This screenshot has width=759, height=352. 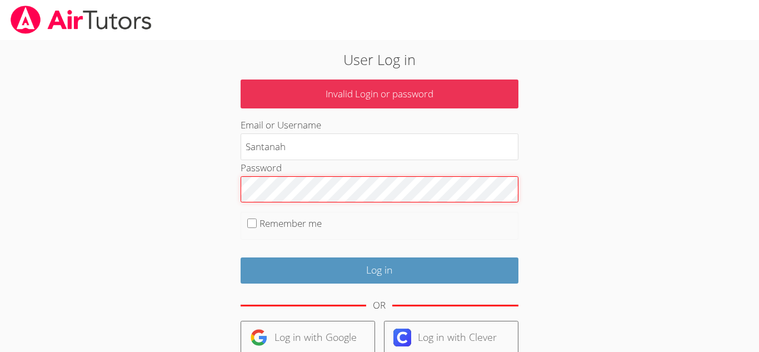 I want to click on label: Remember me, so click(x=291, y=223).